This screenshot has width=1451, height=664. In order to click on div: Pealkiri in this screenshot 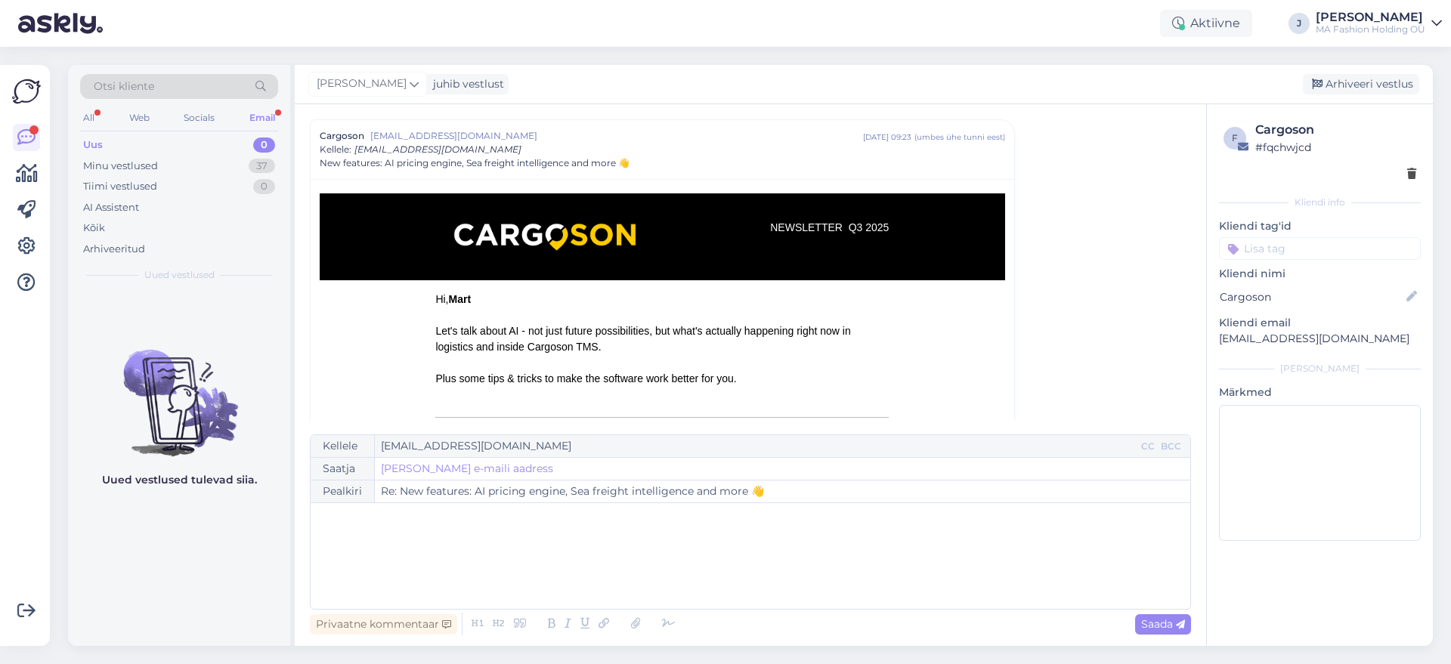, I will do `click(342, 491)`.